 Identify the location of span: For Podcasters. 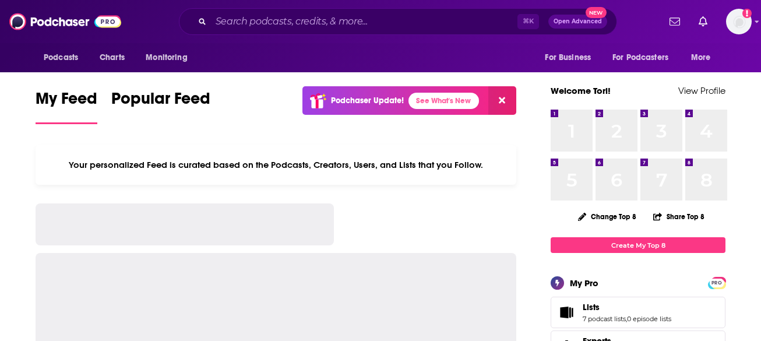
(640, 58).